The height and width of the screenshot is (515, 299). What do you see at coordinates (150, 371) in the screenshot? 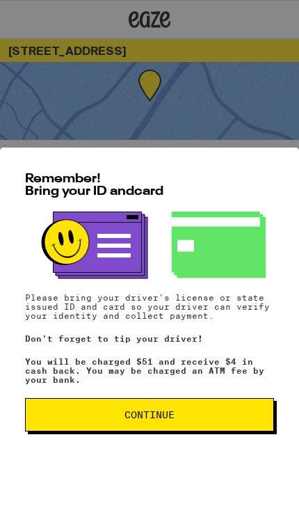
I see `p: You will be charged $51 and receive $4 in cash back. You may be charged an ATM fee by your bank.` at bounding box center [150, 371].